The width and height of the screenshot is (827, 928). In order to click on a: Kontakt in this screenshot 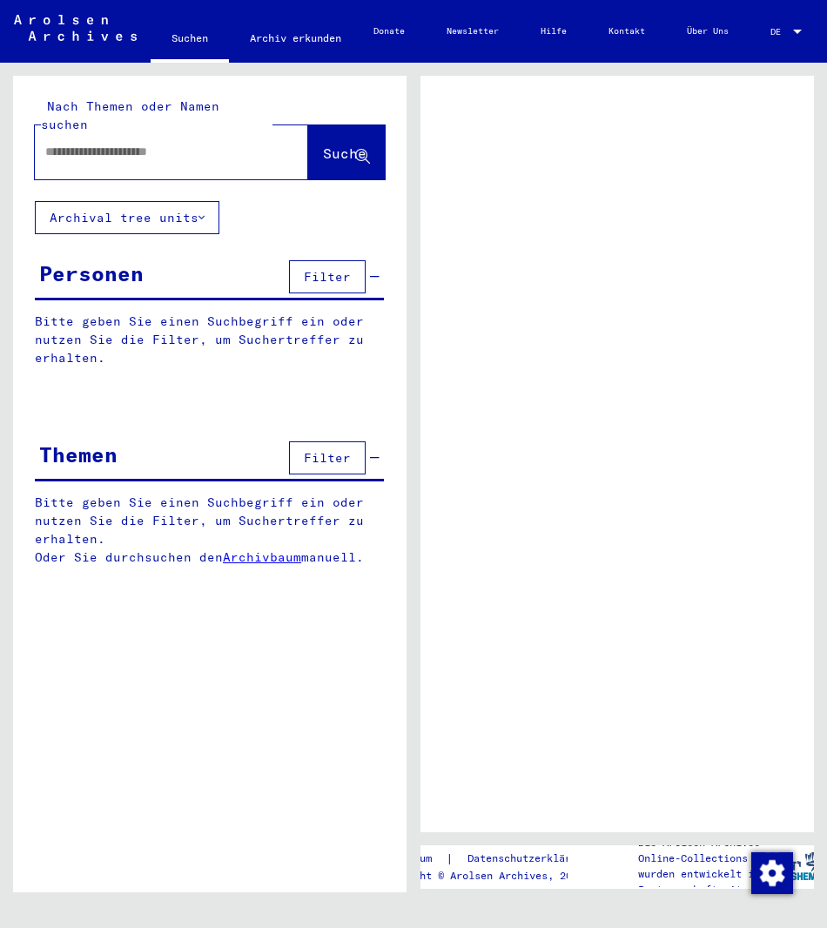, I will do `click(627, 31)`.